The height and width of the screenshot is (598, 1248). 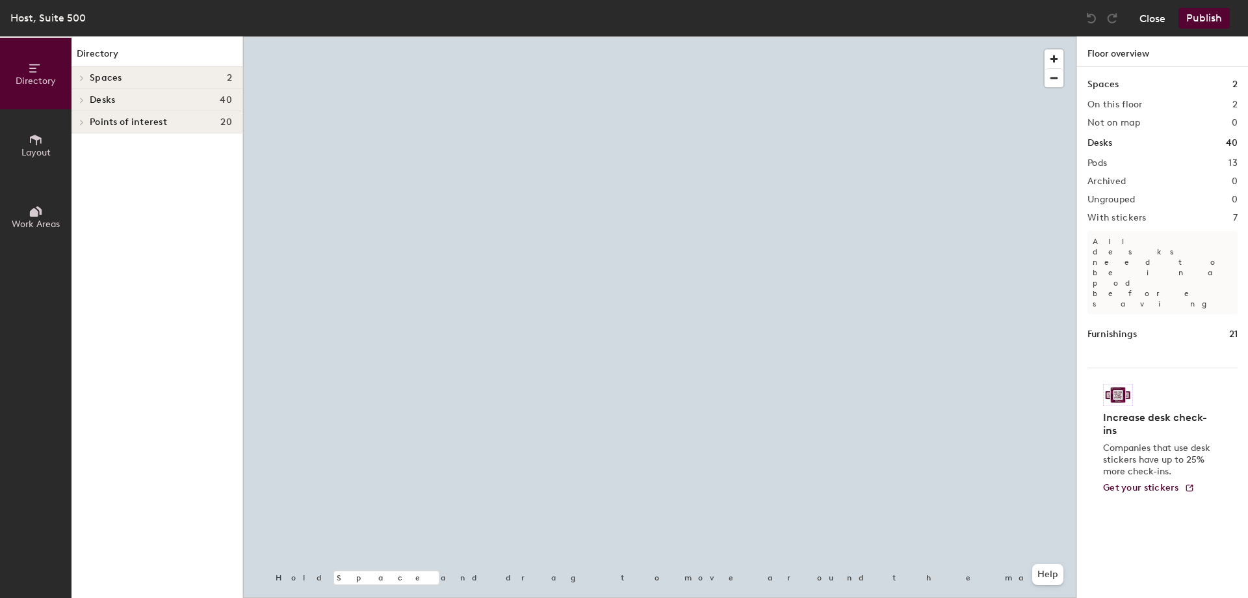 What do you see at coordinates (1235, 105) in the screenshot?
I see `h2: 2` at bounding box center [1235, 105].